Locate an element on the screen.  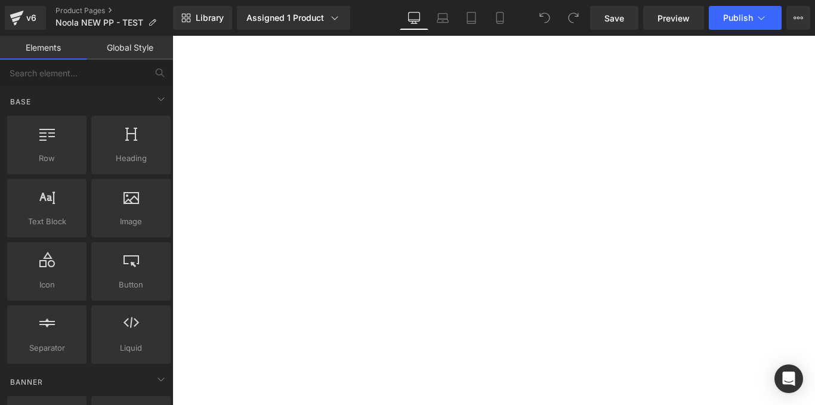
button: More is located at coordinates (798, 18).